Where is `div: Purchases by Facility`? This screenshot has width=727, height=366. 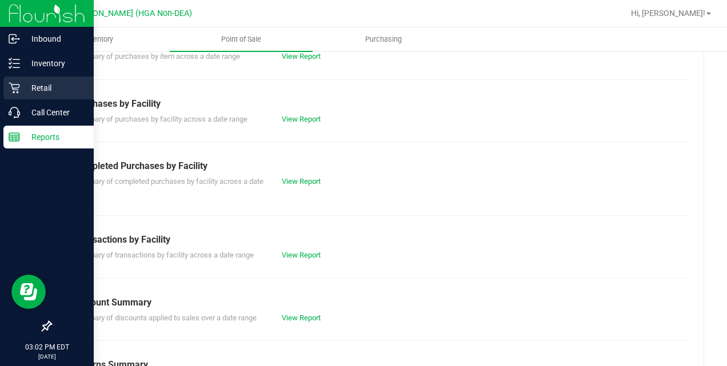 div: Purchases by Facility is located at coordinates (377, 104).